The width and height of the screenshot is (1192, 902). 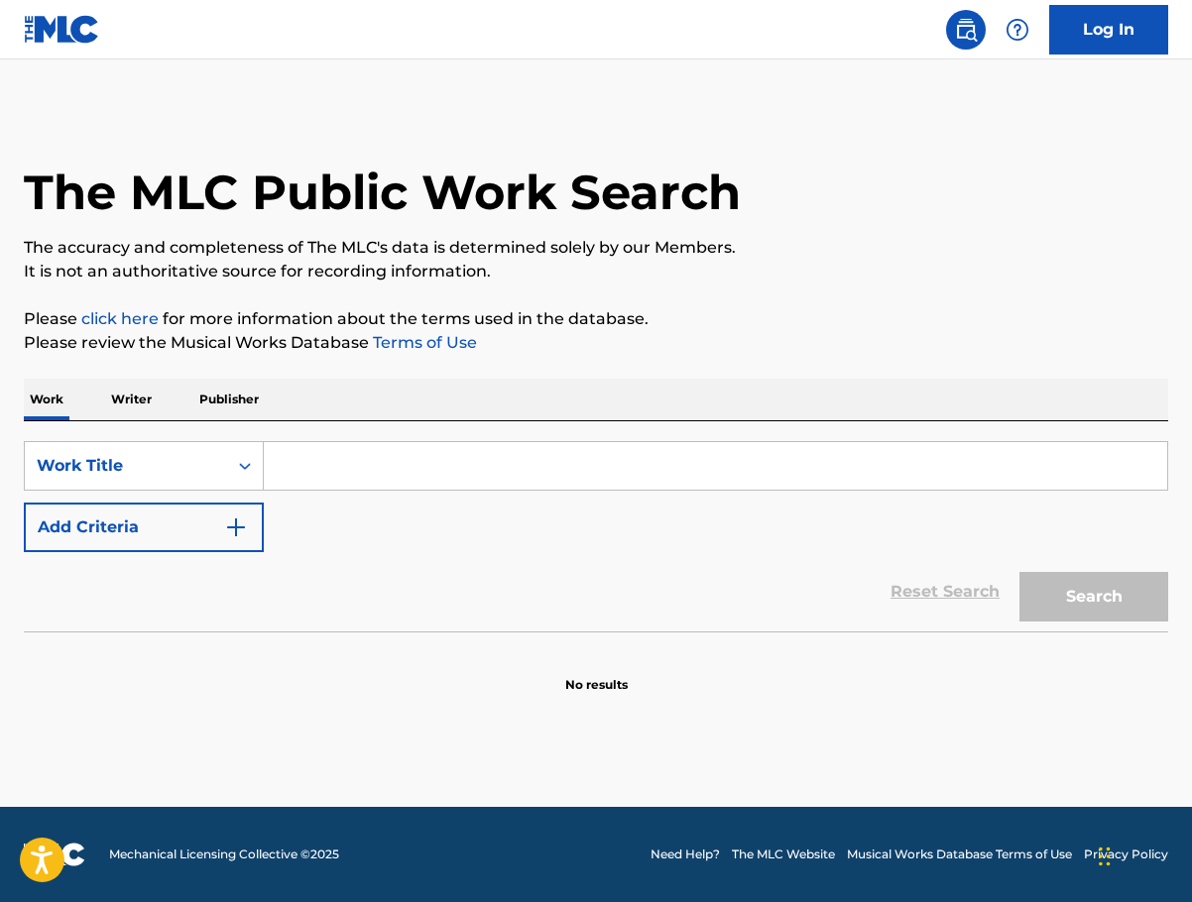 What do you see at coordinates (1108, 30) in the screenshot?
I see `a: Log In` at bounding box center [1108, 30].